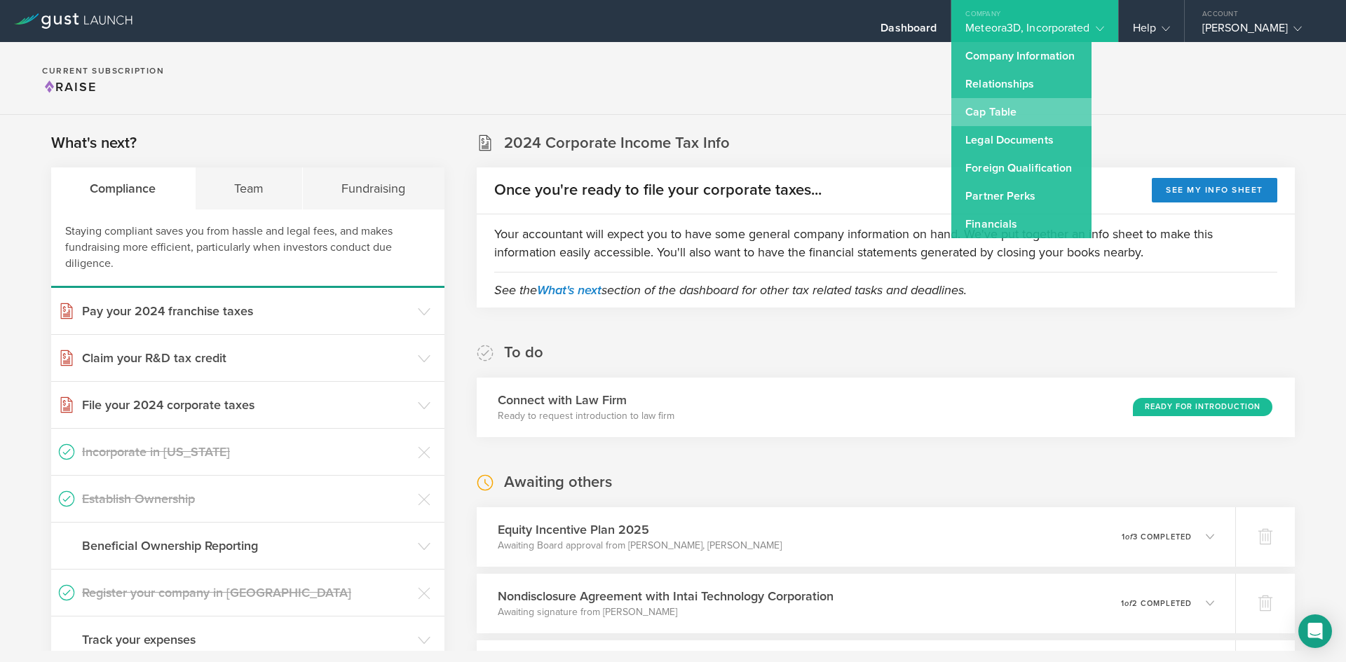 Image resolution: width=1346 pixels, height=662 pixels. What do you see at coordinates (1156, 537) in the screenshot?
I see `p: 1 3 completed` at bounding box center [1156, 537].